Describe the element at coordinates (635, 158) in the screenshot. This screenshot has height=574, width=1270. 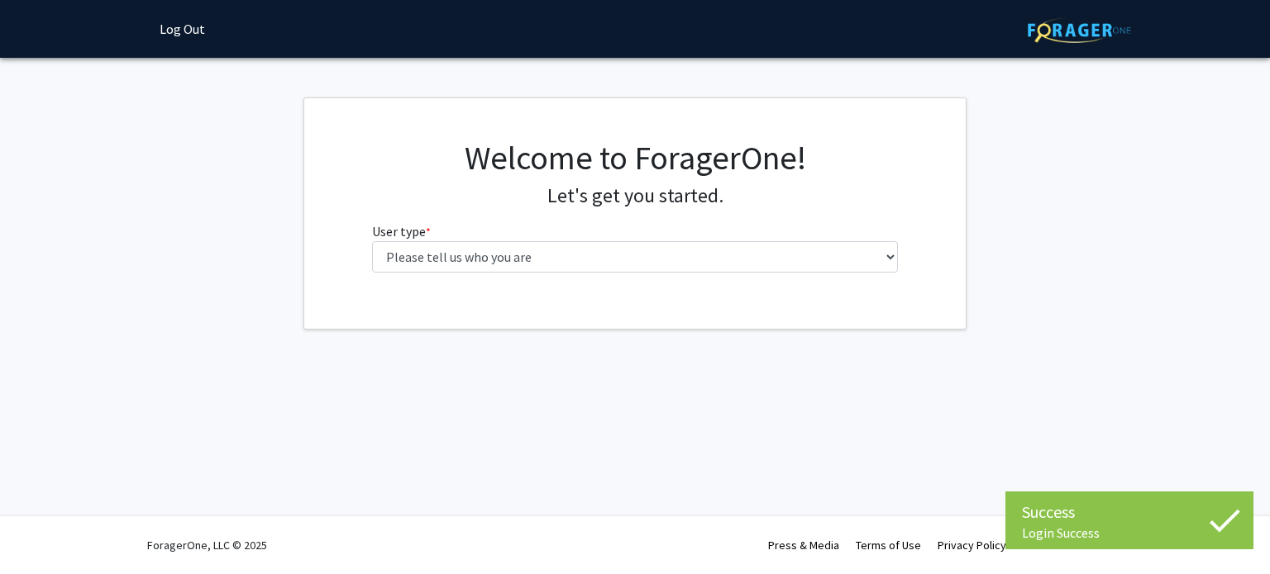
I see `h1: Welcome to ForagerOne!` at that location.